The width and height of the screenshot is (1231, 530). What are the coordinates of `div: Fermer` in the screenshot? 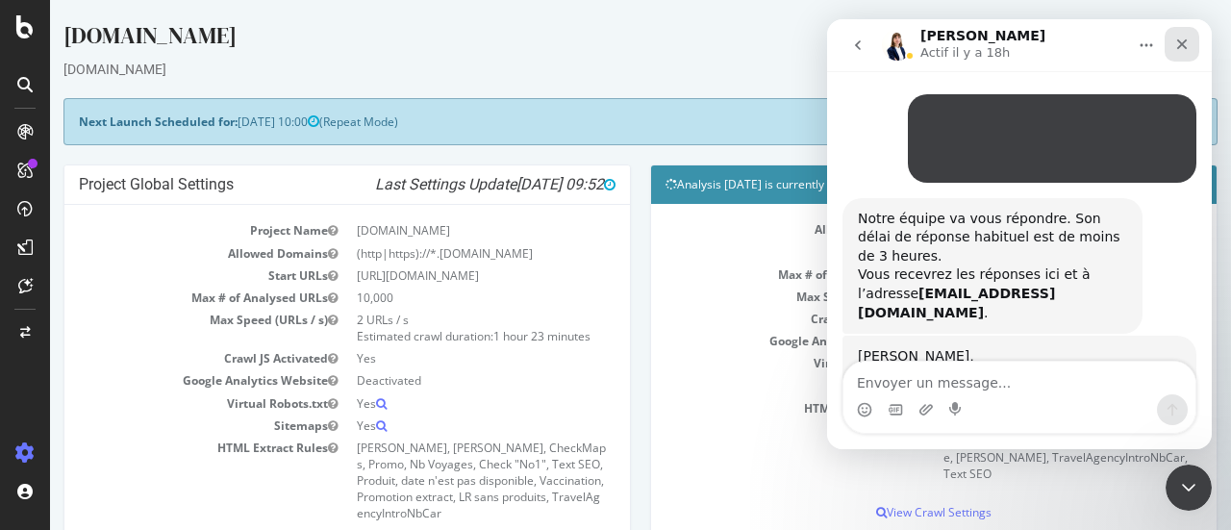 It's located at (355, 25).